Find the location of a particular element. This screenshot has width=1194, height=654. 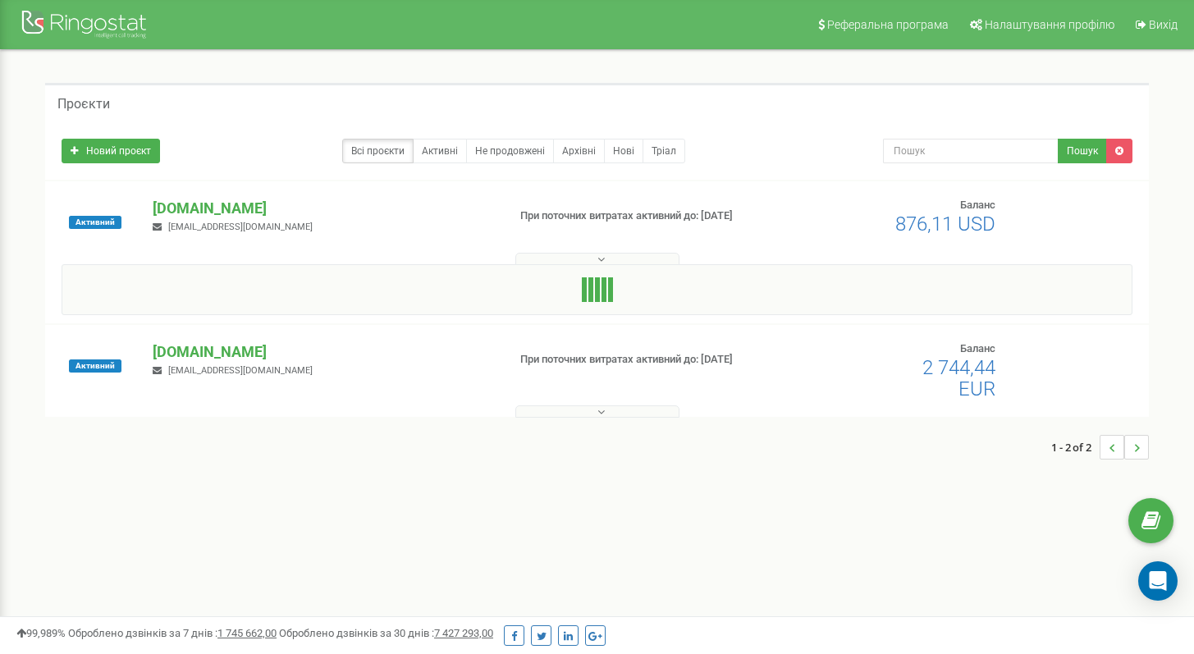

u: 1 745 662,00 is located at coordinates (247, 633).